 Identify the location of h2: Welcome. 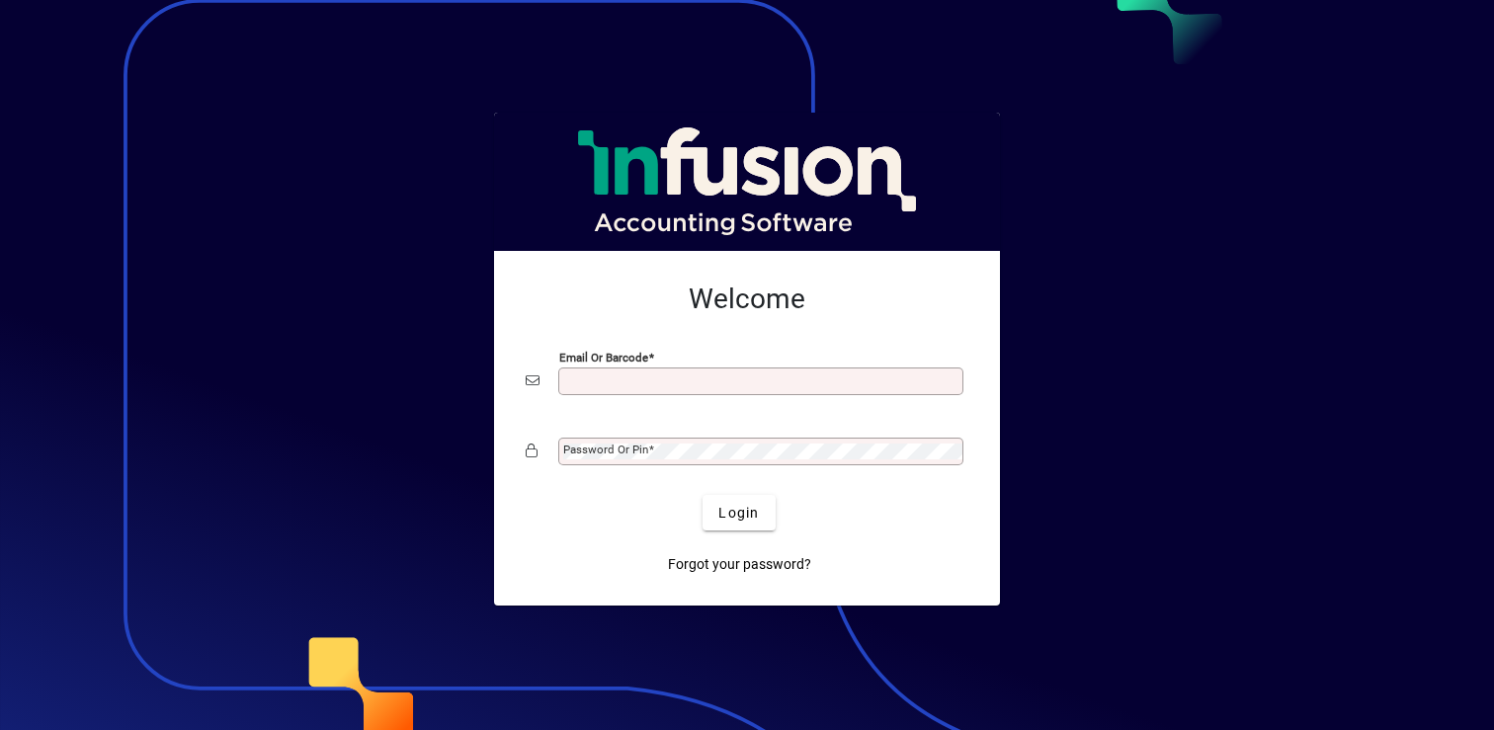
(747, 299).